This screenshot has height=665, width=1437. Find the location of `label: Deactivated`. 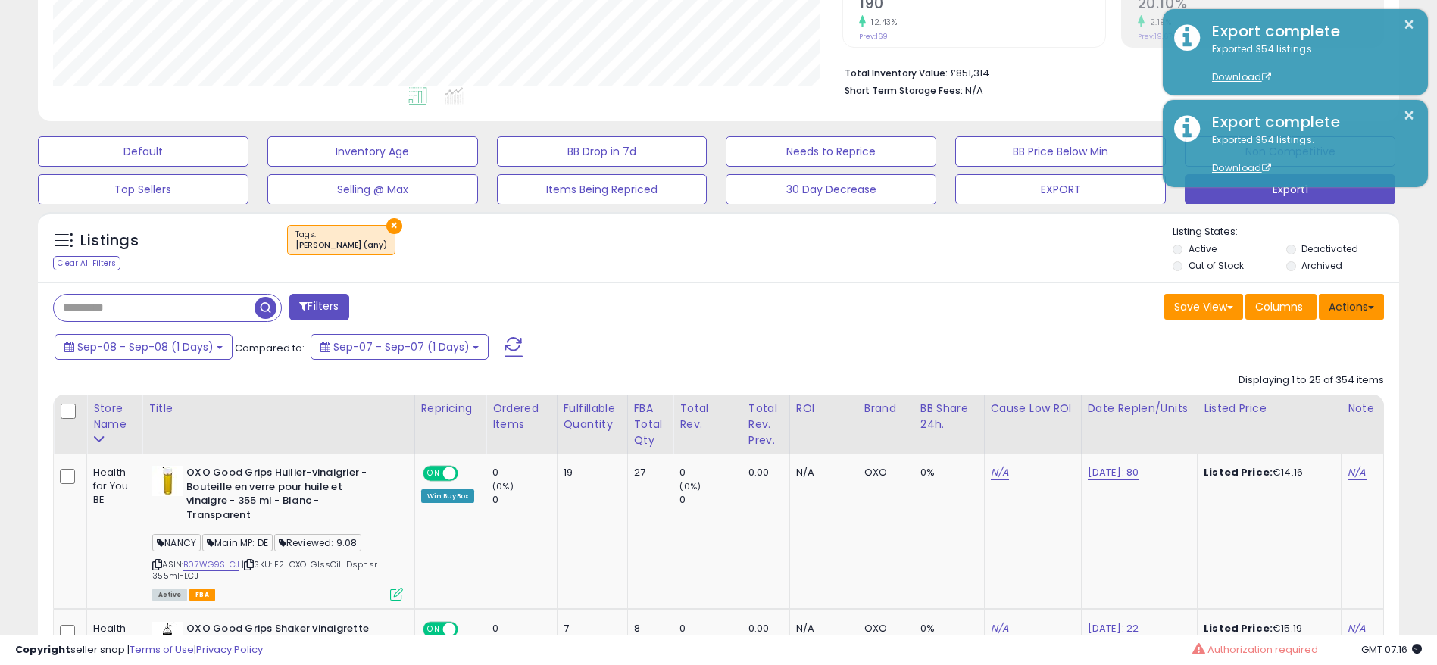

label: Deactivated is located at coordinates (1330, 249).